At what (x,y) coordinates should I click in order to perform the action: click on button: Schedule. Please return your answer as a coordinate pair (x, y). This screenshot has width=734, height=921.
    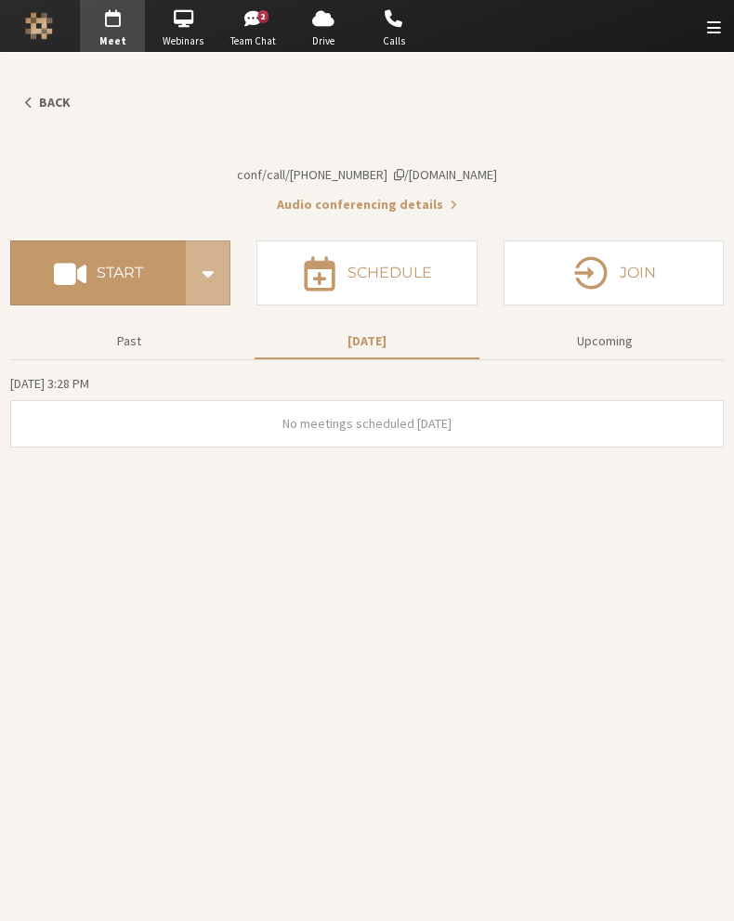
    Looking at the image, I should click on (366, 273).